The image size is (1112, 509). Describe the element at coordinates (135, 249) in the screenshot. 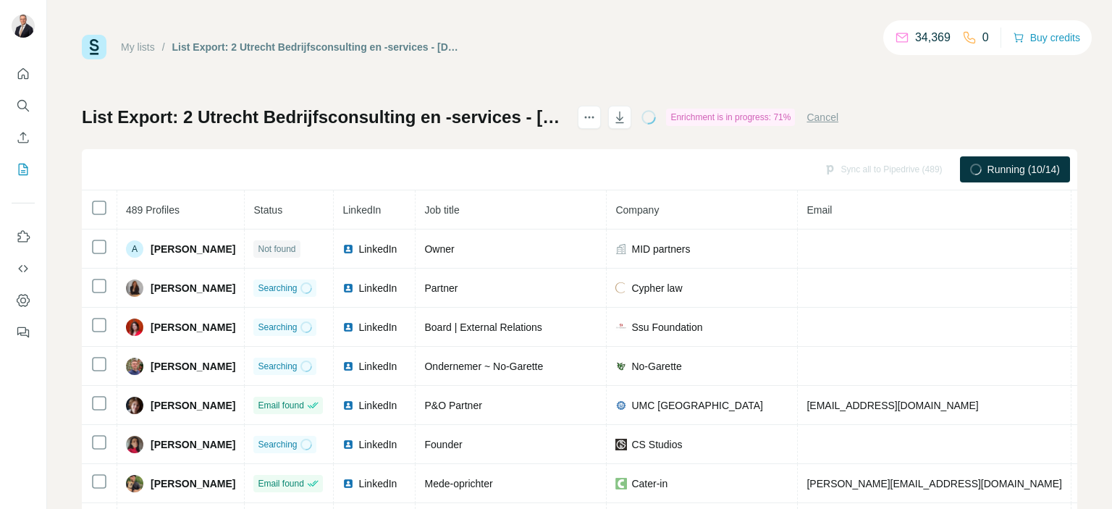

I see `div: A` at that location.